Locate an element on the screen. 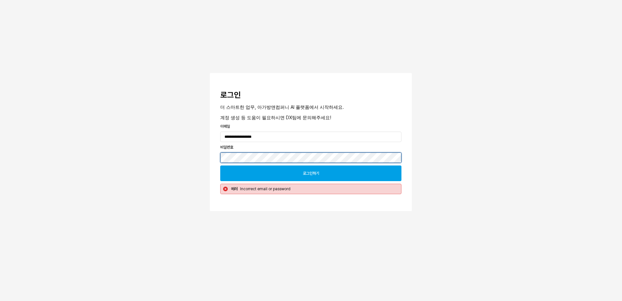  p: 비밀번호 is located at coordinates (311, 147).